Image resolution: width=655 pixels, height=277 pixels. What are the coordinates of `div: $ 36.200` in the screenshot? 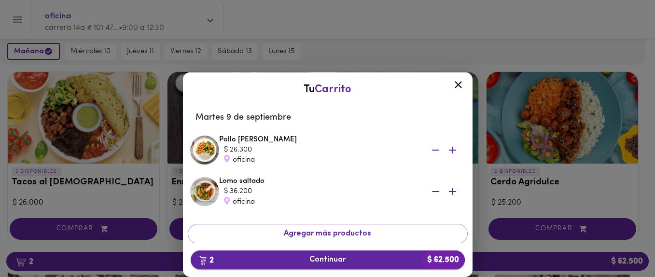 It's located at (320, 191).